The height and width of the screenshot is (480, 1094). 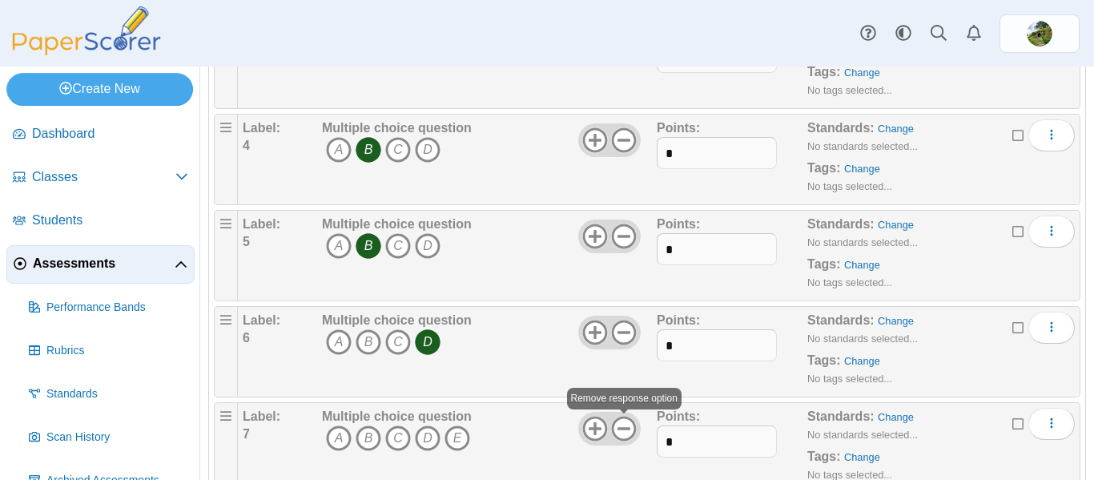 I want to click on a: Performance Bands, so click(x=108, y=307).